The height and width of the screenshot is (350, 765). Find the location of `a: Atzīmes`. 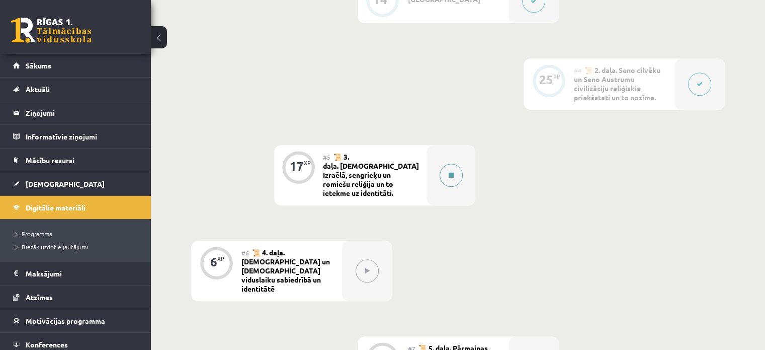

a: Atzīmes is located at coordinates (75, 297).